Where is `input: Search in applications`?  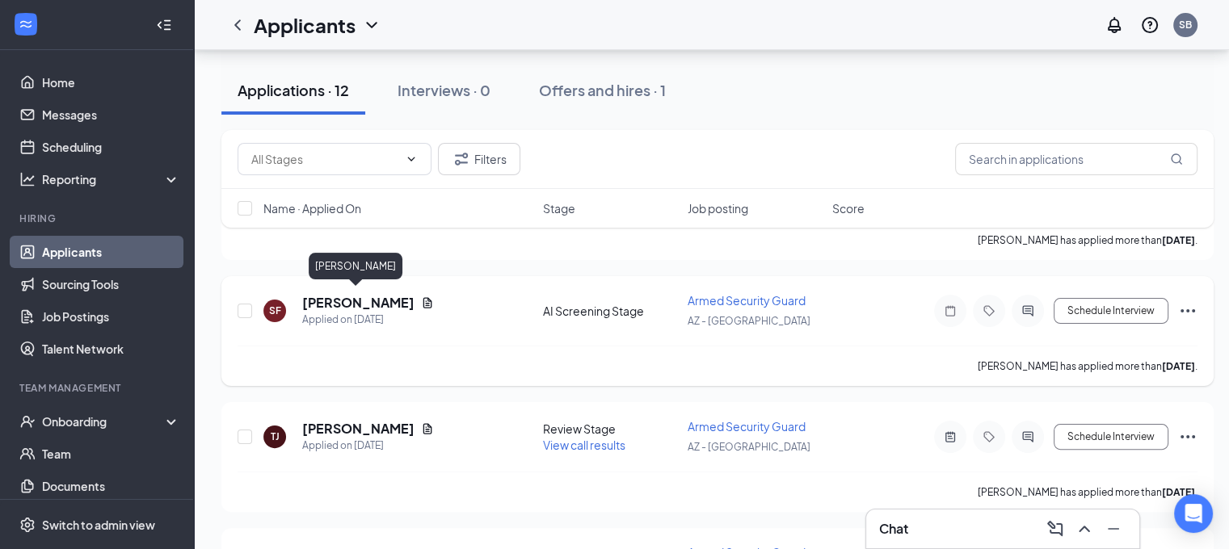
input: Search in applications is located at coordinates (1076, 159).